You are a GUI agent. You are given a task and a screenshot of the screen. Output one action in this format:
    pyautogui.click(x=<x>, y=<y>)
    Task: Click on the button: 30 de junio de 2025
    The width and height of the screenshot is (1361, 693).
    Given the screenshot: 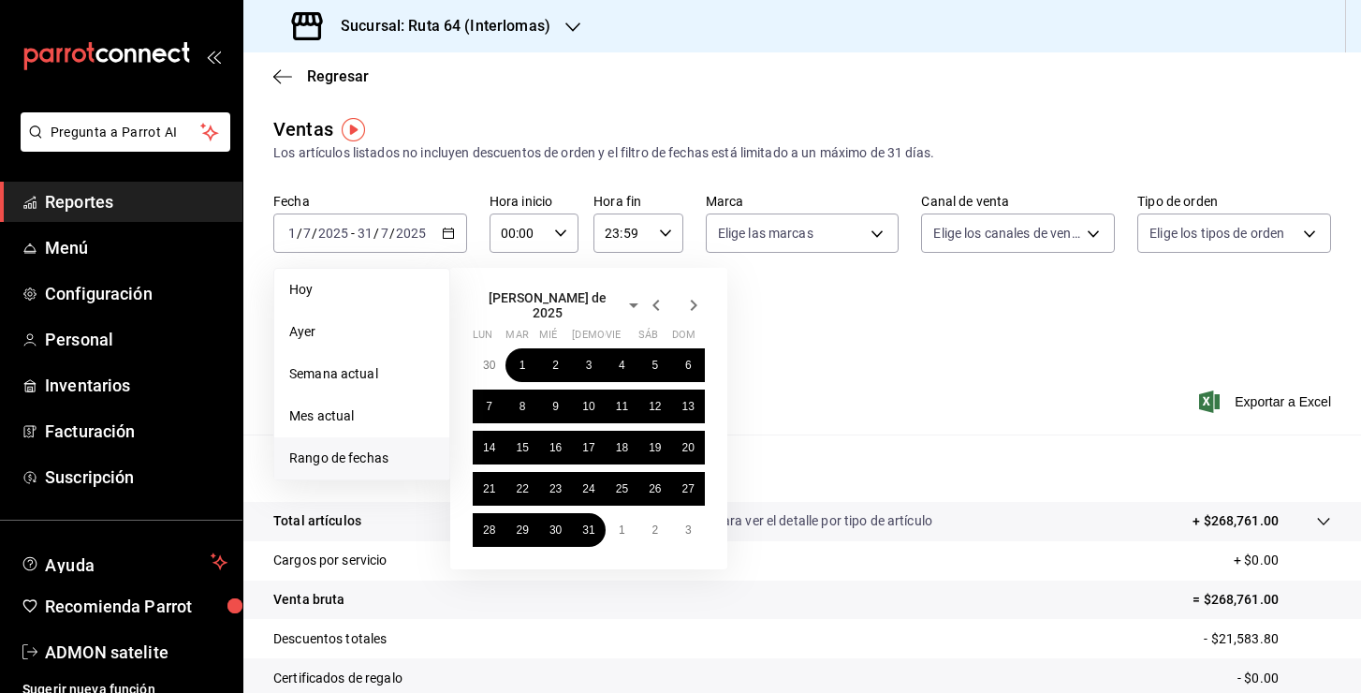 What is the action you would take?
    pyautogui.click(x=489, y=365)
    